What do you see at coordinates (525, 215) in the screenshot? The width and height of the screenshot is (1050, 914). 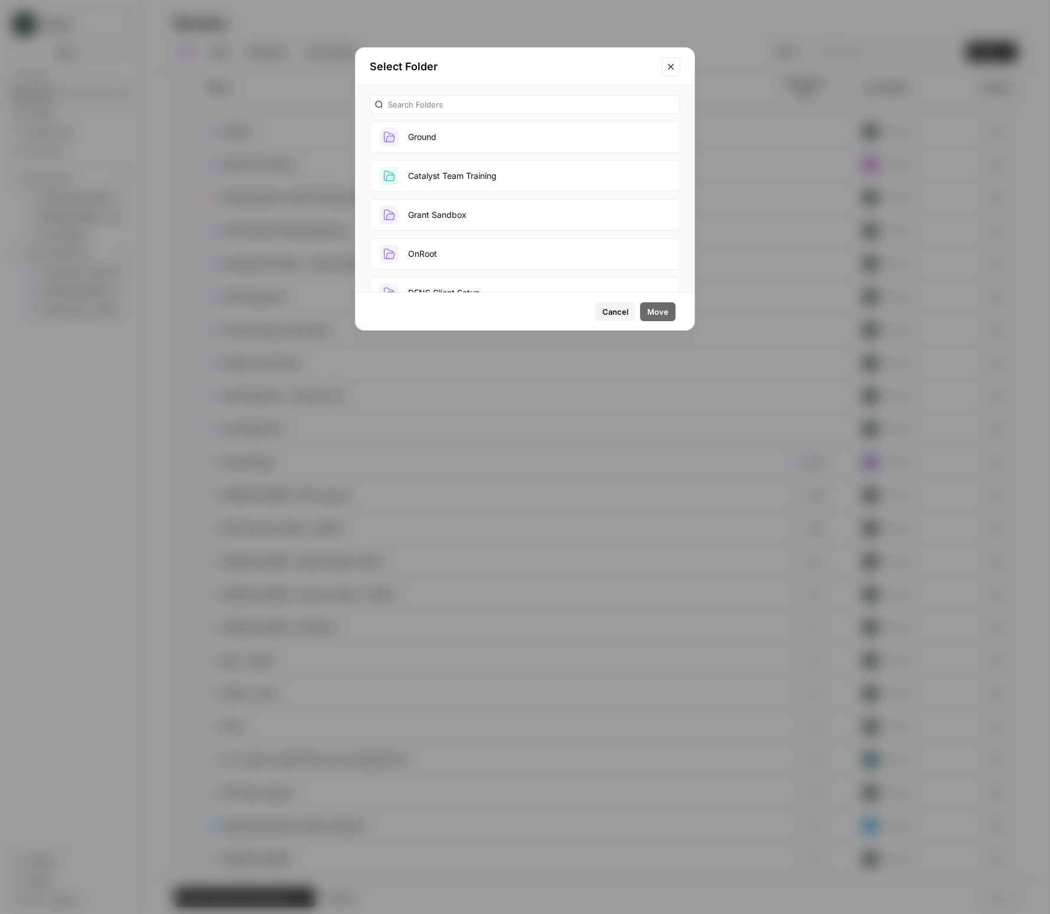 I see `button: Grant Sandbox` at bounding box center [525, 215].